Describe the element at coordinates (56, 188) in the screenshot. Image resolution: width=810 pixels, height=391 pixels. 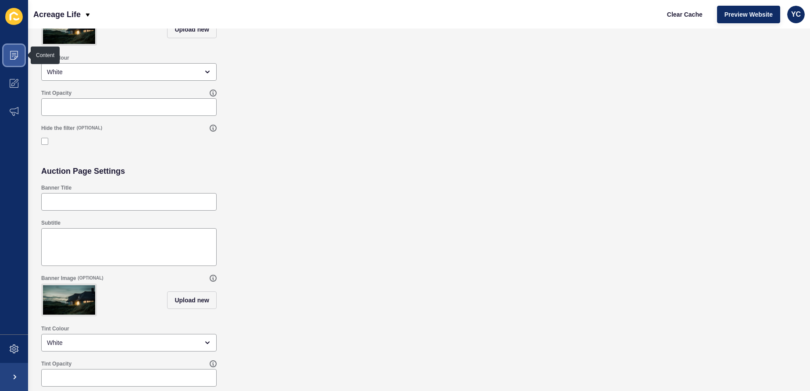
I see `label: Banner Title` at that location.